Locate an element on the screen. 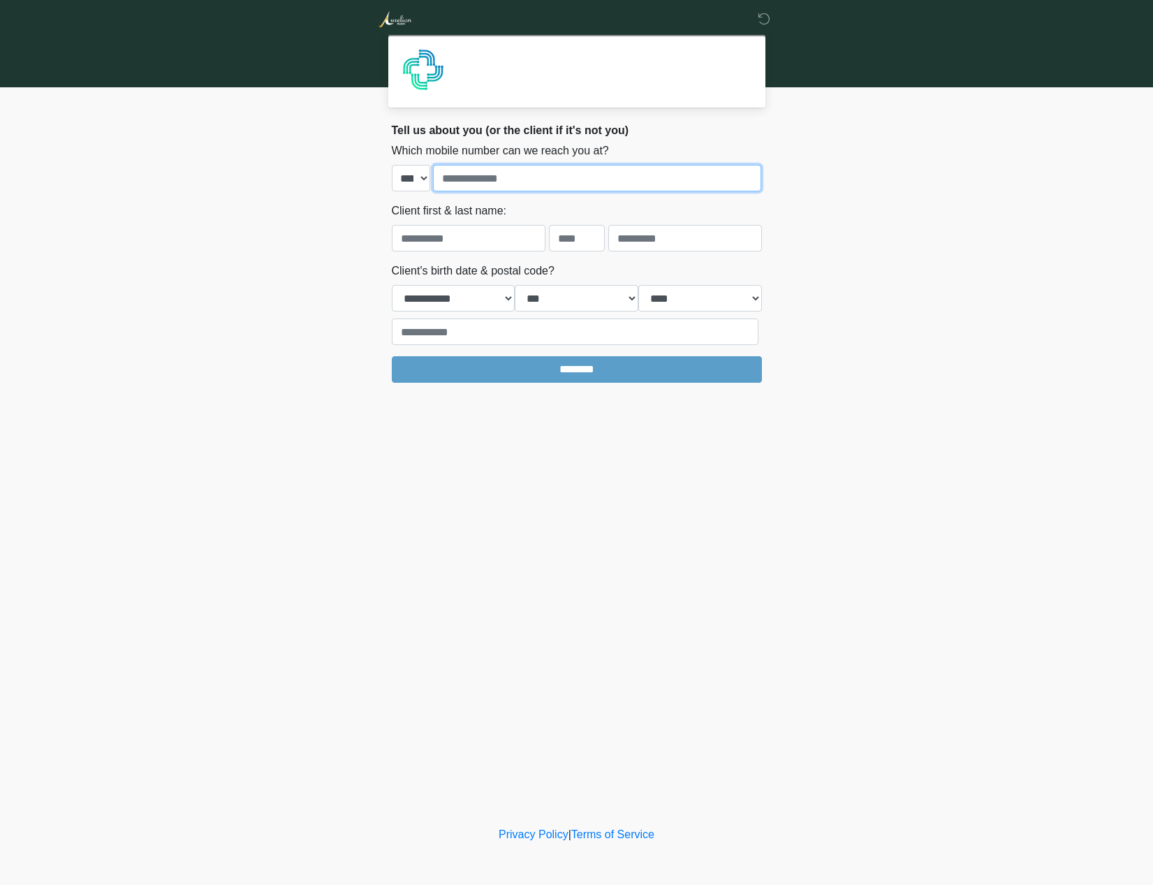  a: Privacy Policy is located at coordinates (534, 834).